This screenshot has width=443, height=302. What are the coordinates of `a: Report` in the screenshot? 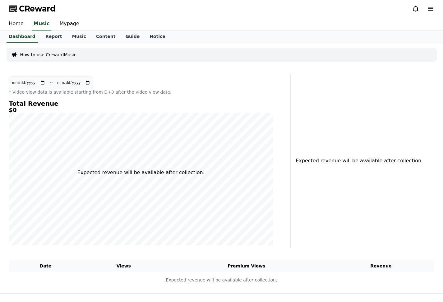 It's located at (54, 37).